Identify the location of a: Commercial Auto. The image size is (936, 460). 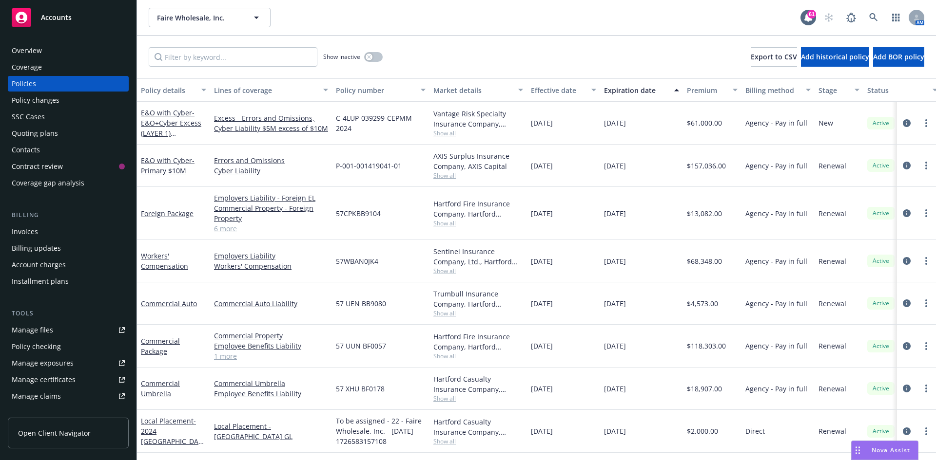
(169, 304).